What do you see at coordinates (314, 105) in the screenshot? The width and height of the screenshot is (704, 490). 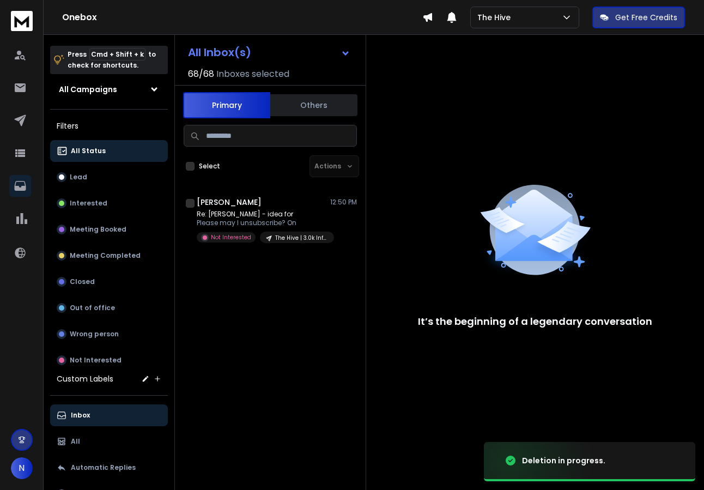 I see `button: Others` at bounding box center [314, 105].